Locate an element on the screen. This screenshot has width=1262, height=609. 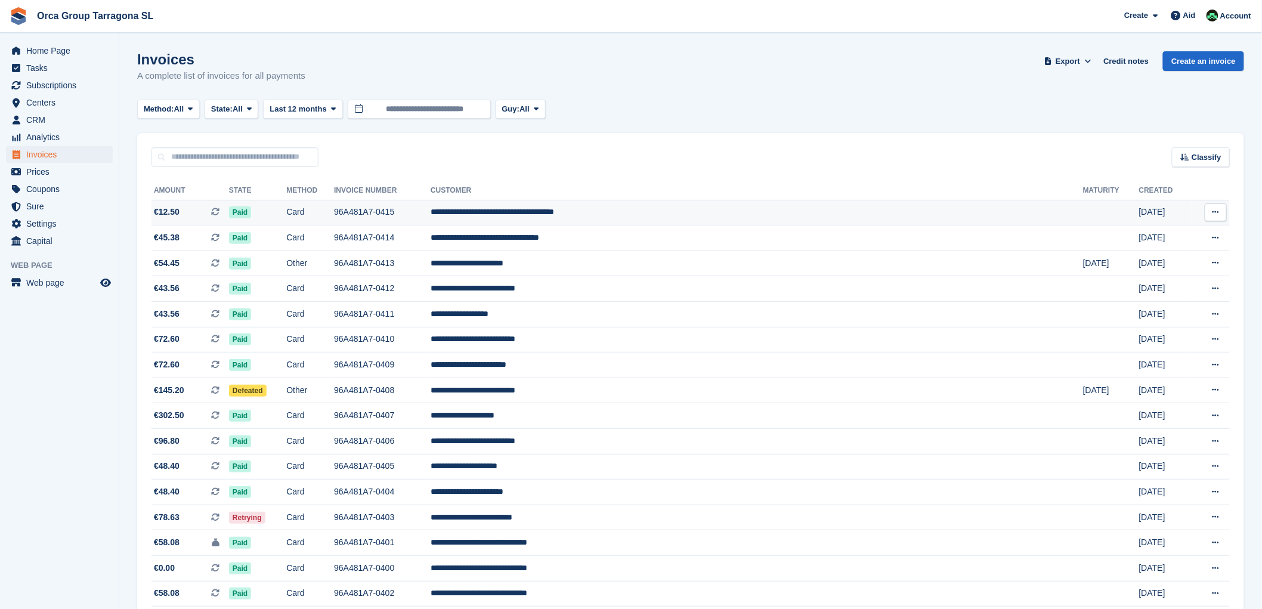
font: 96A481A7-0411 is located at coordinates (364, 314).